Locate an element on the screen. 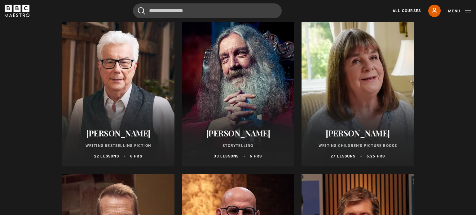 The width and height of the screenshot is (476, 215). button: Toggle navigation is located at coordinates (460, 11).